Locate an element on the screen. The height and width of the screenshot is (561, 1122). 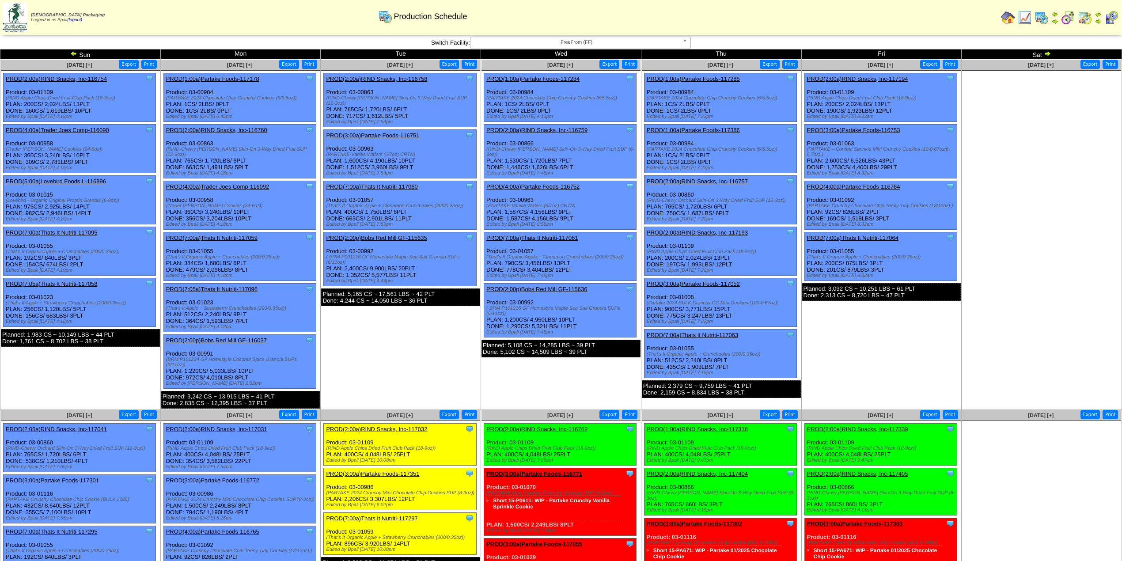
a: PROD(3:00a)Partake Foods-116771 is located at coordinates (534, 473).